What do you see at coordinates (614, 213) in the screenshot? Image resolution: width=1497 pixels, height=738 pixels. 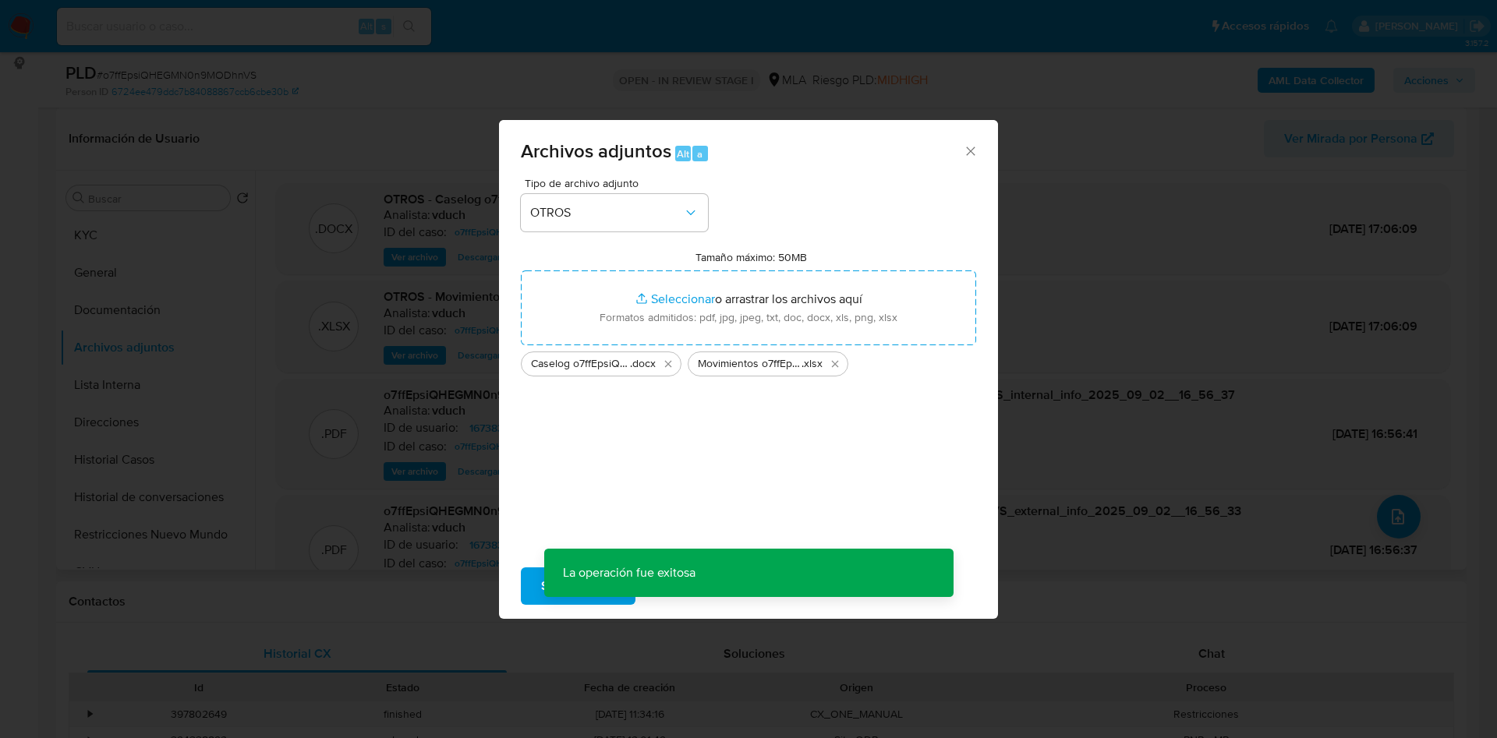 I see `button: OTROS` at bounding box center [614, 213].